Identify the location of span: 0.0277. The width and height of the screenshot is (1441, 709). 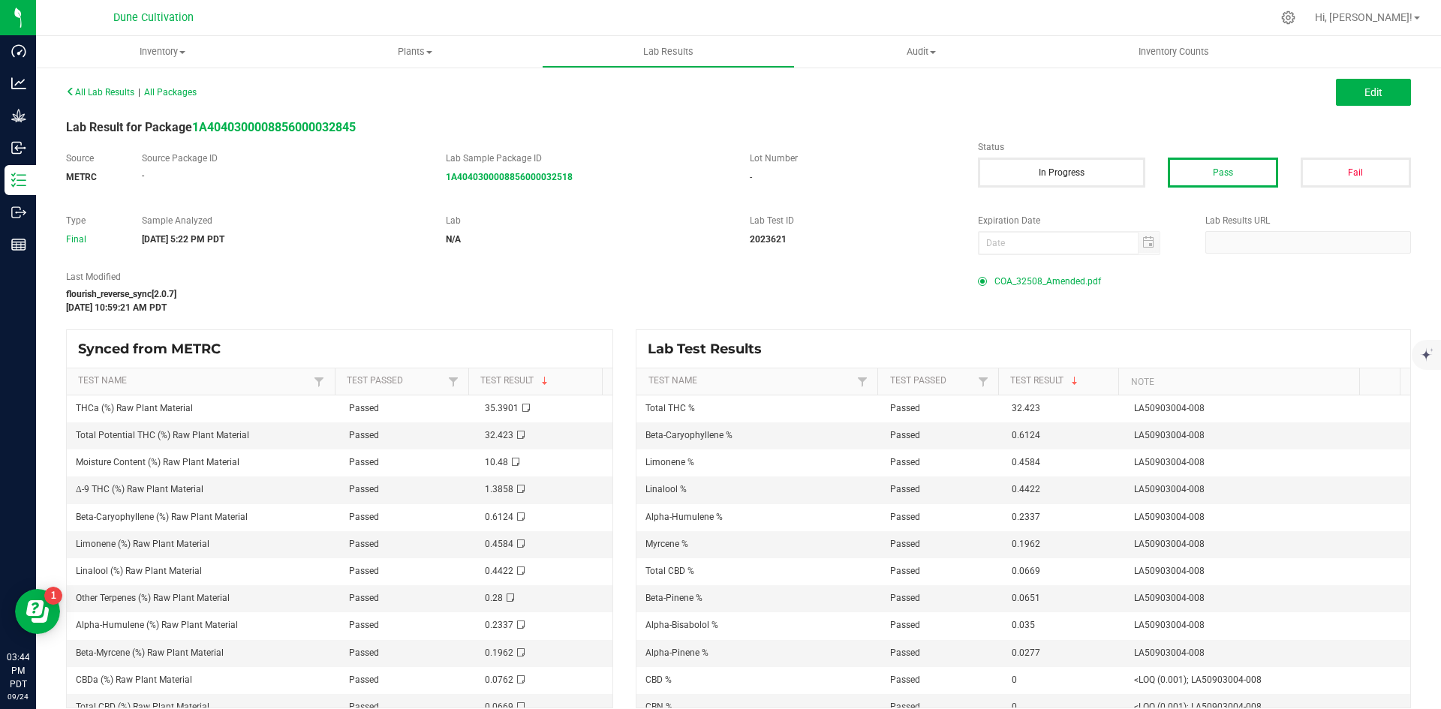
(1026, 653).